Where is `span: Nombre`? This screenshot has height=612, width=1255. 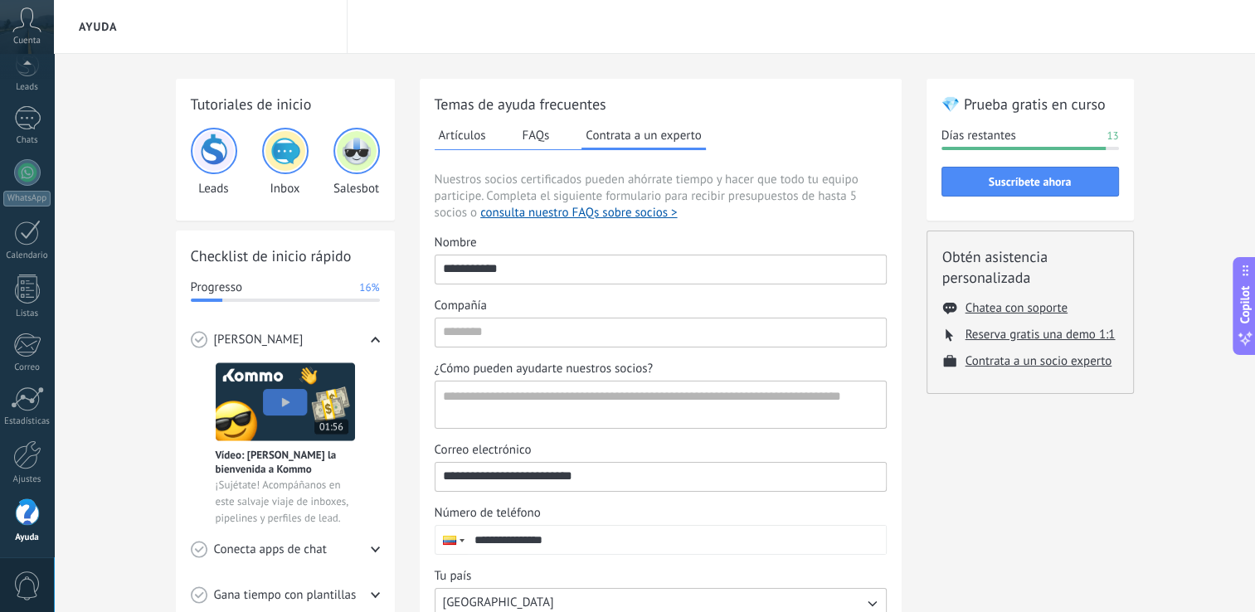 span: Nombre is located at coordinates (455, 243).